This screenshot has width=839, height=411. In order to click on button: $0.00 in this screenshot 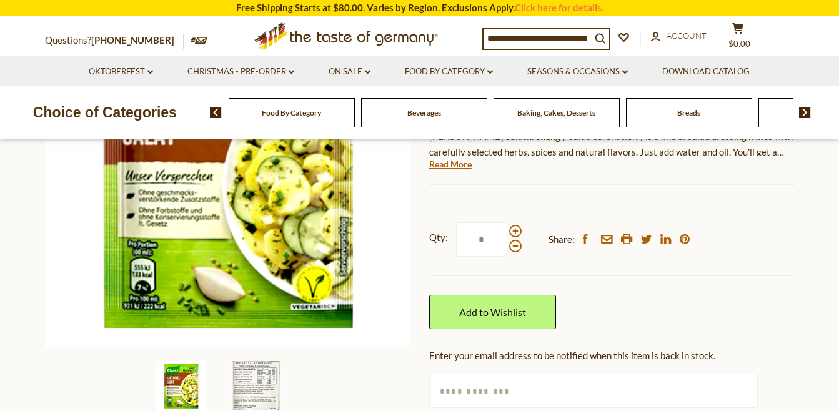, I will do `click(738, 38)`.